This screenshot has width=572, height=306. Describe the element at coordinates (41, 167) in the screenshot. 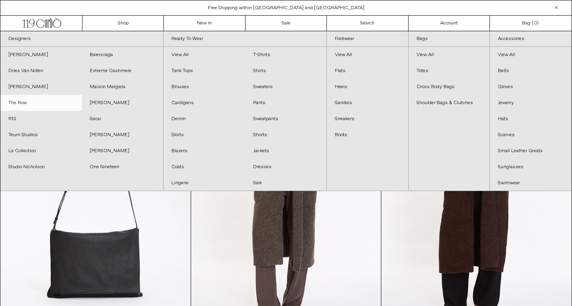

I see `a: Studio Nicholson` at that location.